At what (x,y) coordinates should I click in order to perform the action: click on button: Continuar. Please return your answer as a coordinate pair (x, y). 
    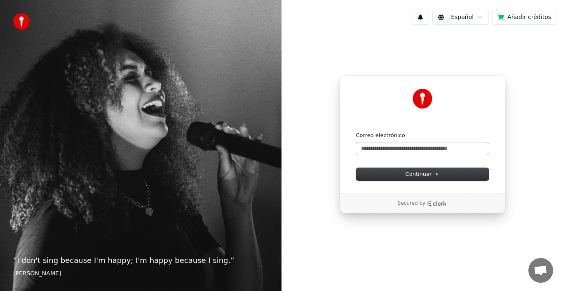
    Looking at the image, I should click on (423, 174).